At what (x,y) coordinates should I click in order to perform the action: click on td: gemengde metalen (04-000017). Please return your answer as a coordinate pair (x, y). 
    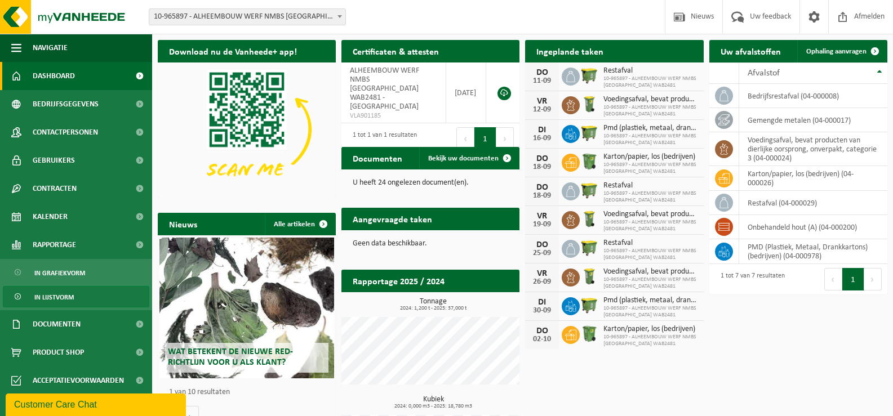
    Looking at the image, I should click on (813, 120).